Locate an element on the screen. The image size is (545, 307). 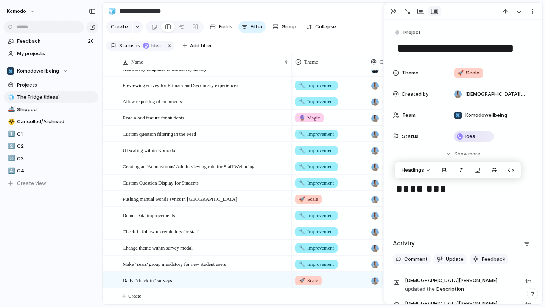
span: My projects is located at coordinates (56, 54).